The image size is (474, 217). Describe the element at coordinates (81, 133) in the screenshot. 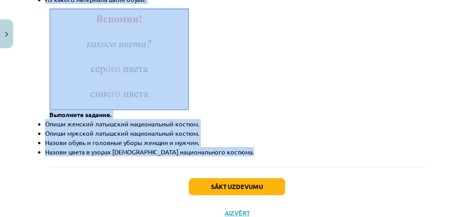

I see `span: Опиши мужской латышс` at that location.